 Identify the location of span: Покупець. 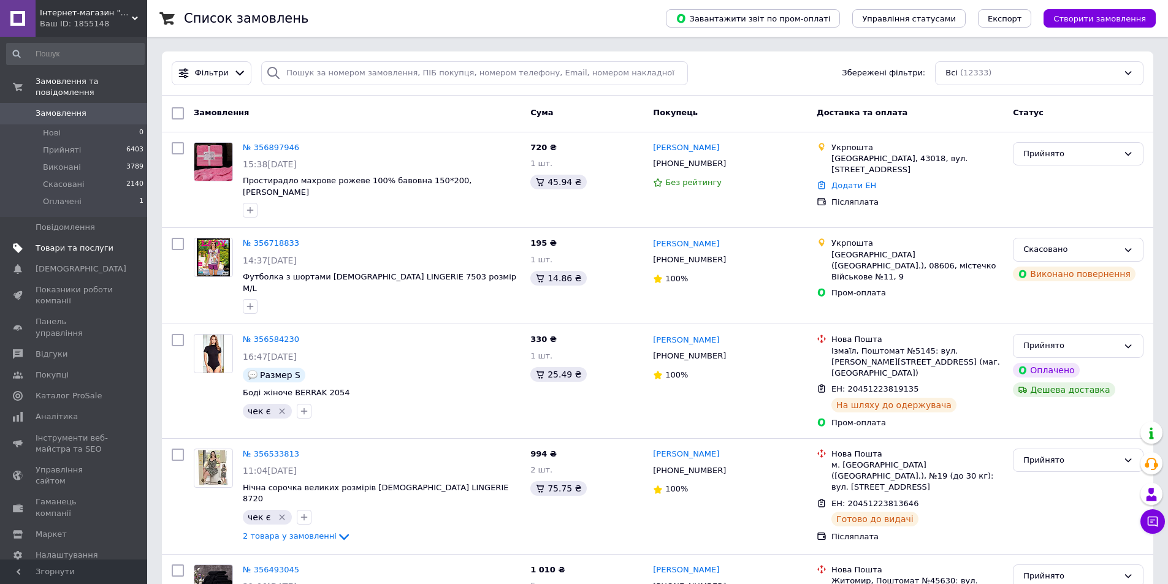
(675, 112).